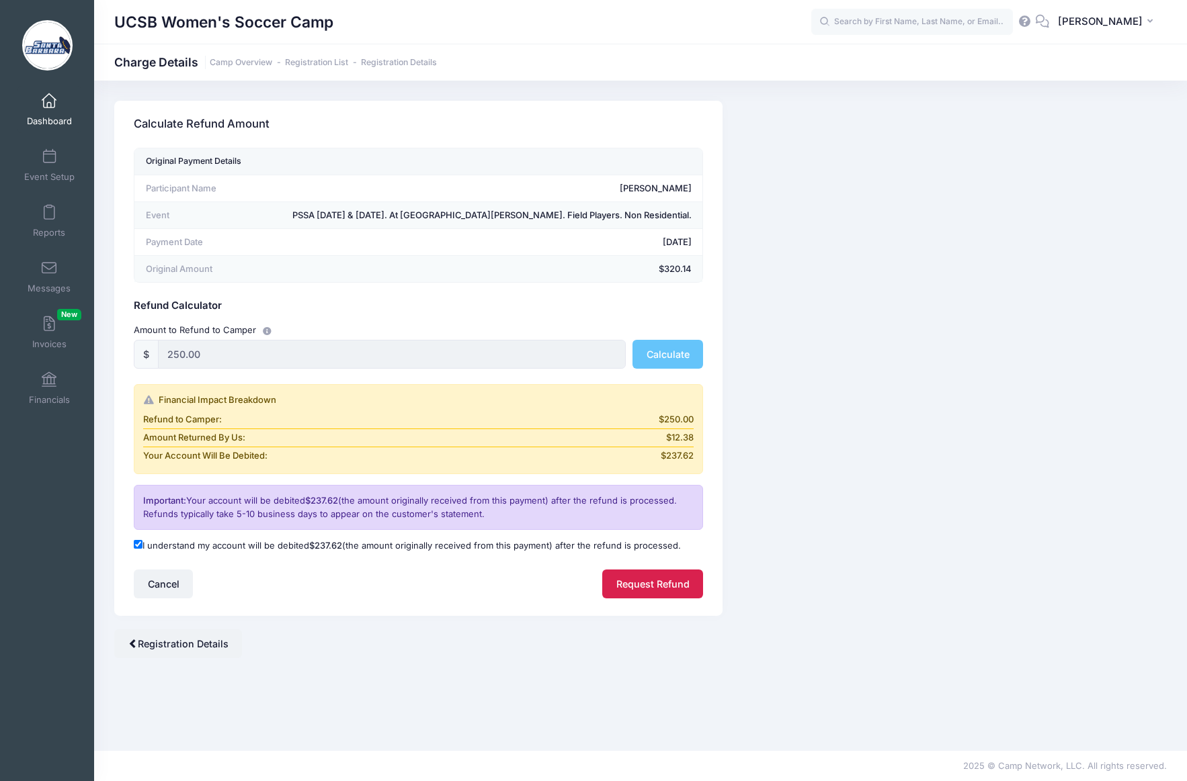 This screenshot has height=781, width=1187. What do you see at coordinates (418, 306) in the screenshot?
I see `h5: Refund Calculator` at bounding box center [418, 306].